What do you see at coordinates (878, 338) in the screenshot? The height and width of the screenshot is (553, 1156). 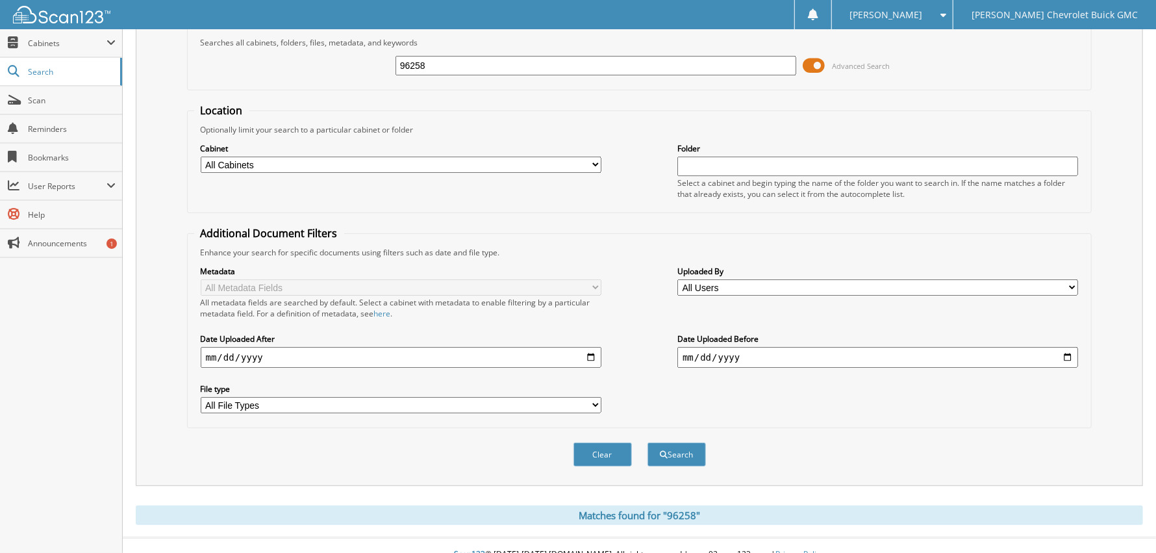 I see `label: Date Uploaded Before` at bounding box center [878, 338].